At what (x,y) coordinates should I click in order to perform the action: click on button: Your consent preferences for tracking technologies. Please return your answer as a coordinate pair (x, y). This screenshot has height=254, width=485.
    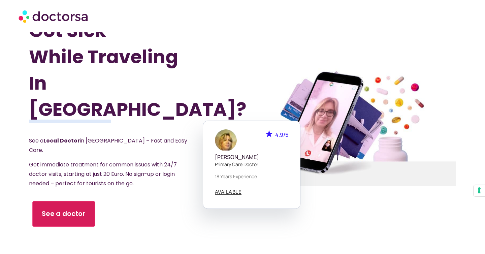
    Looking at the image, I should click on (479, 191).